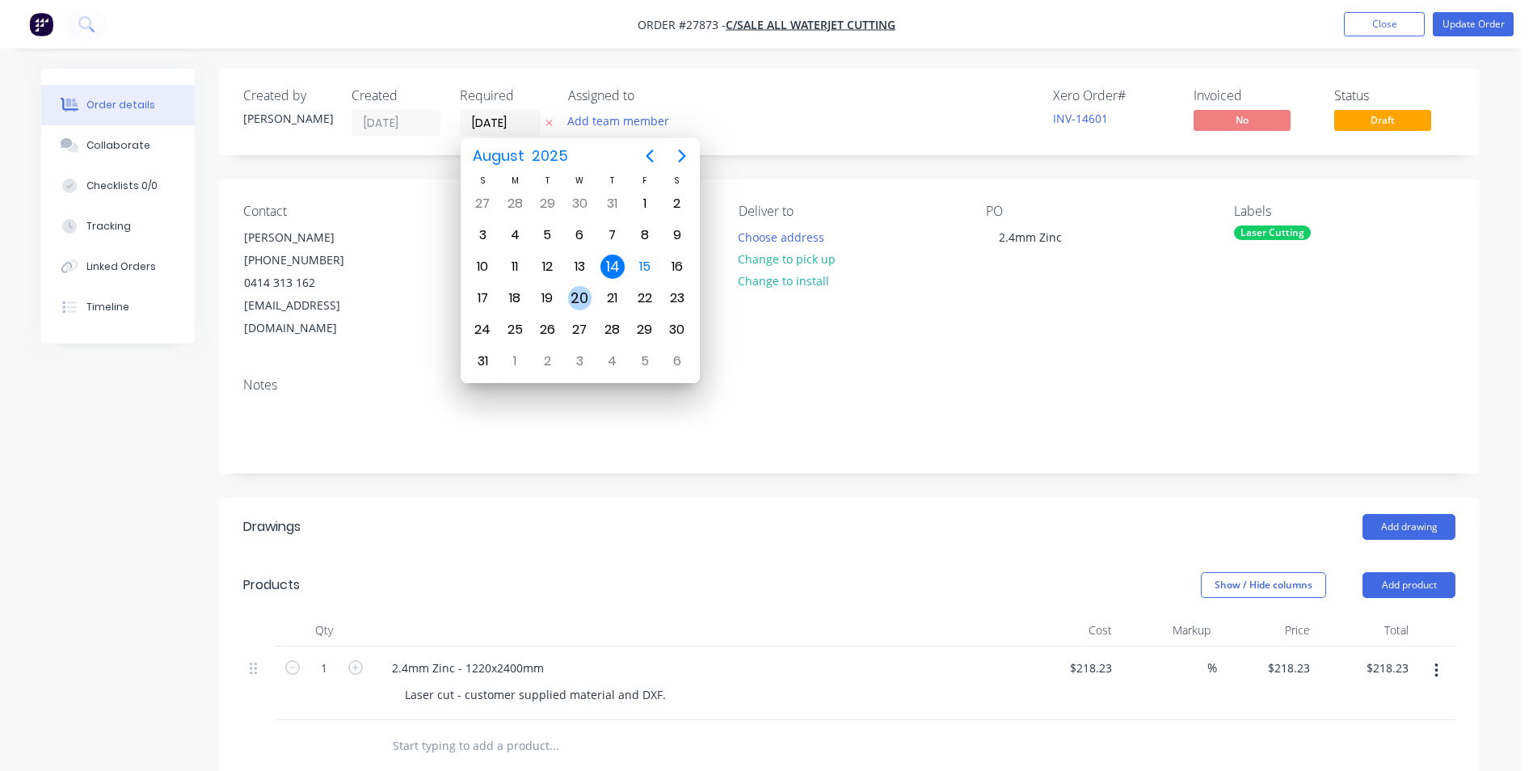 This screenshot has height=771, width=1533. What do you see at coordinates (1395, 95) in the screenshot?
I see `div: Status` at bounding box center [1395, 95].